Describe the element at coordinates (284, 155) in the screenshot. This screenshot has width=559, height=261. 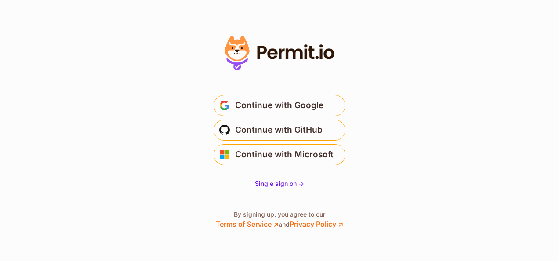
I see `span: Continue with Microsoft` at that location.